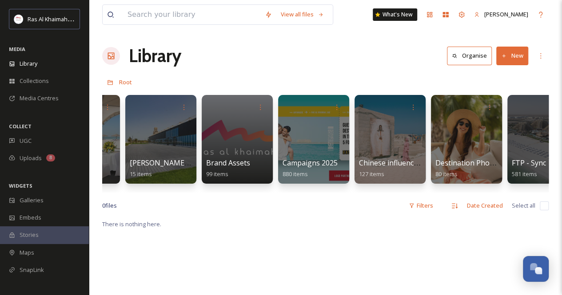 This screenshot has height=295, width=562. What do you see at coordinates (125, 82) in the screenshot?
I see `a: Root` at bounding box center [125, 82].